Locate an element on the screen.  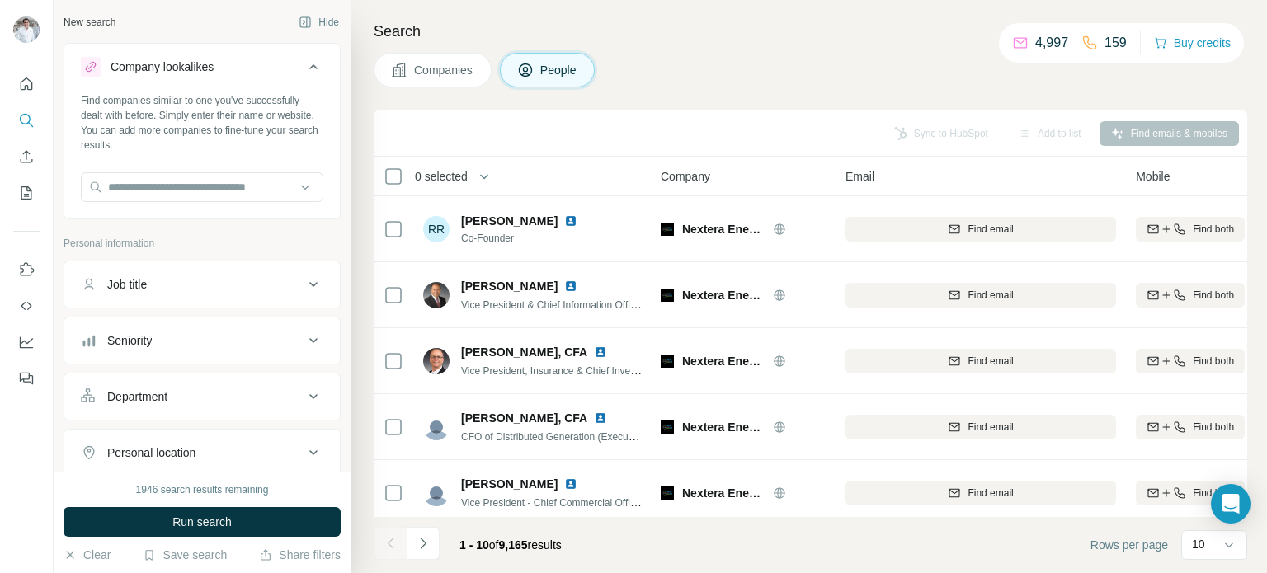
button: My lists is located at coordinates (26, 193).